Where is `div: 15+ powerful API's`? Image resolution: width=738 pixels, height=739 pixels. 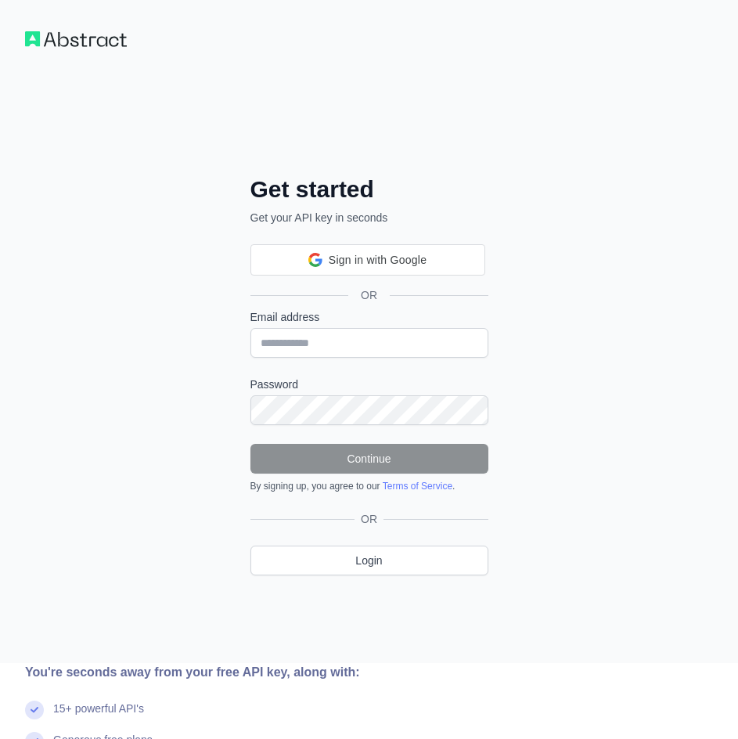 div: 15+ powerful API's is located at coordinates (99, 716).